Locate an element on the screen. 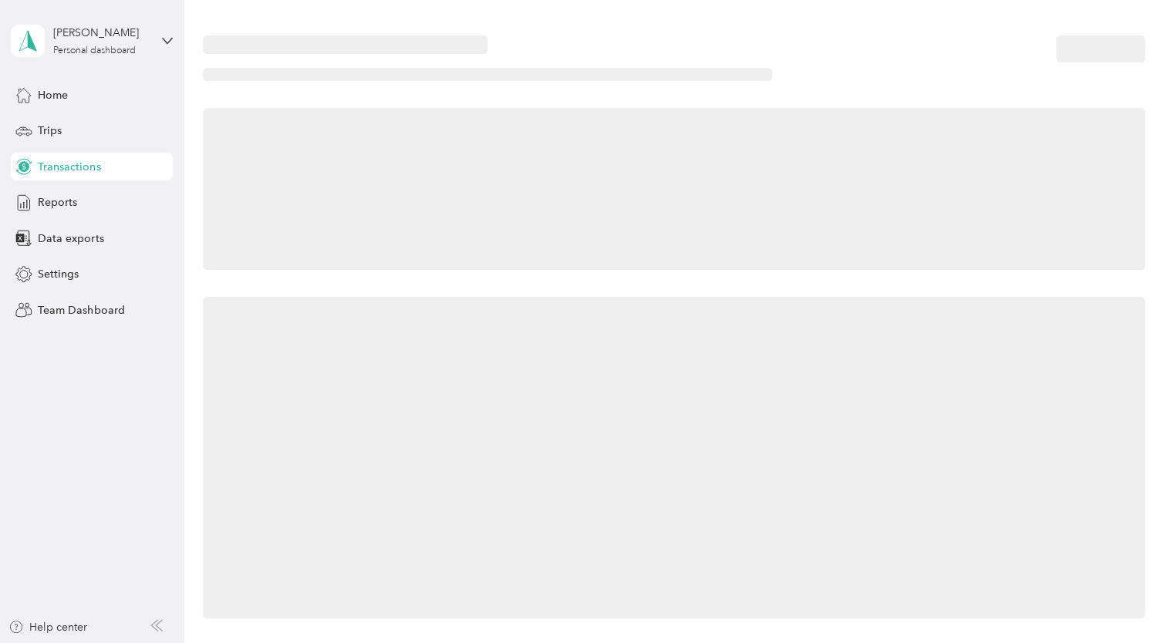 The image size is (1171, 643). button: Help center is located at coordinates (48, 627).